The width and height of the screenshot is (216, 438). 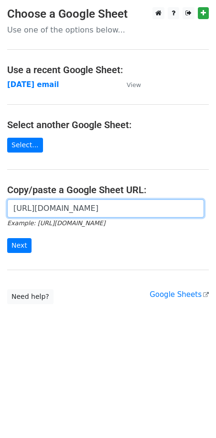 What do you see at coordinates (179, 295) in the screenshot?
I see `a: Google Sheets` at bounding box center [179, 295].